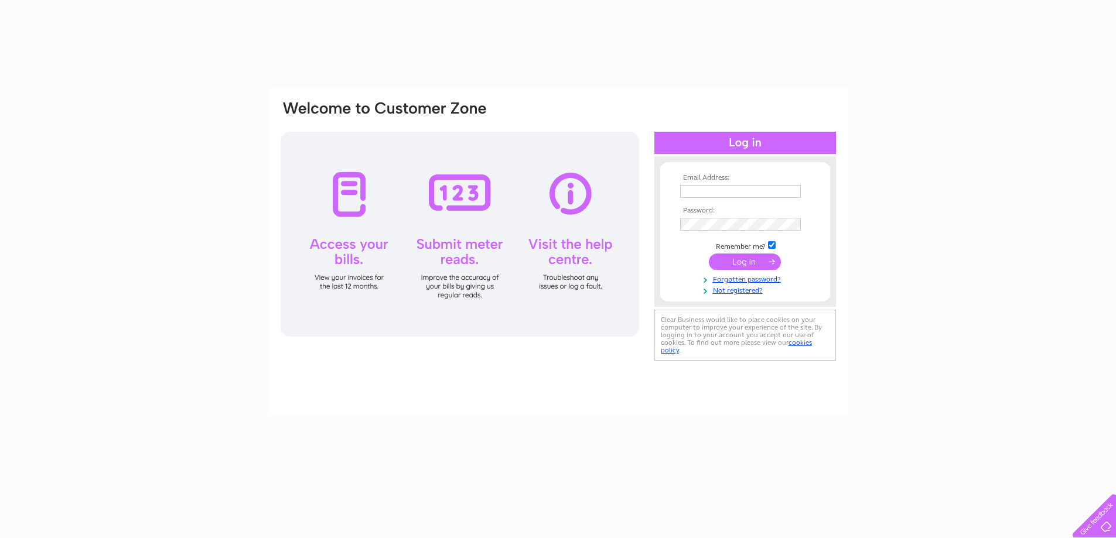 The height and width of the screenshot is (538, 1116). Describe the element at coordinates (736, 346) in the screenshot. I see `a: cookies policy` at that location.